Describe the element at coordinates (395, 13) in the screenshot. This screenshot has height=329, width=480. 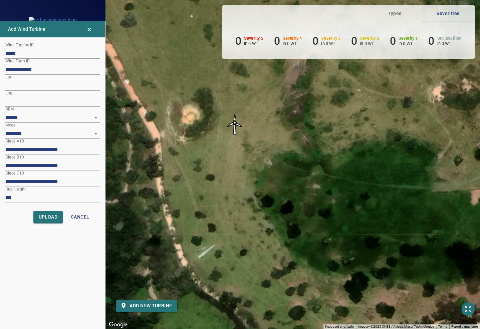
I see `span: Types` at that location.